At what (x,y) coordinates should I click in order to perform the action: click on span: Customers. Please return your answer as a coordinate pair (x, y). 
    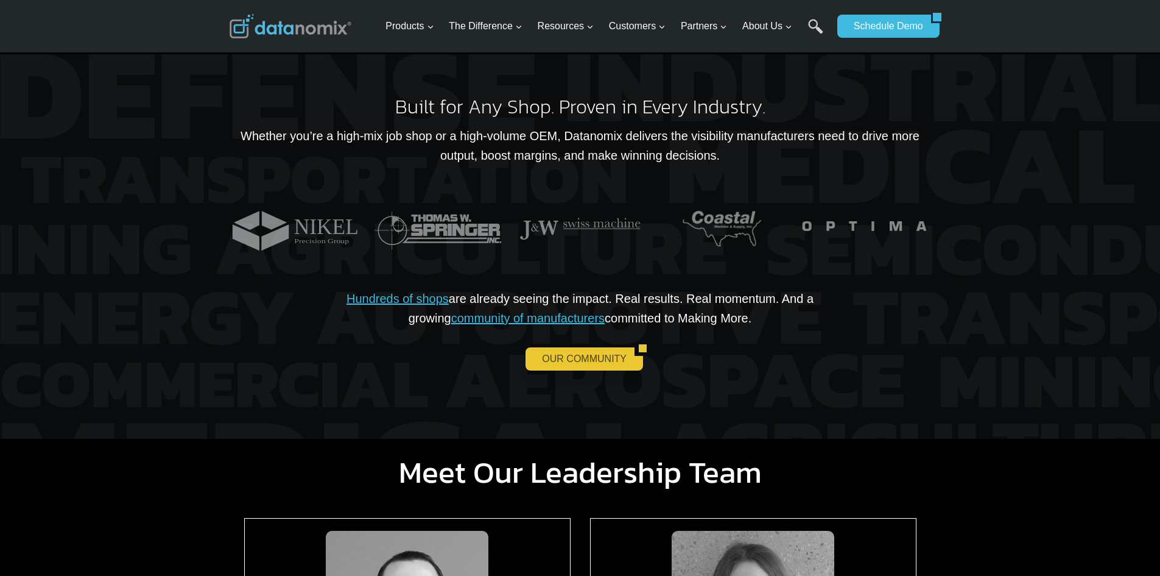
    Looking at the image, I should click on (637, 26).